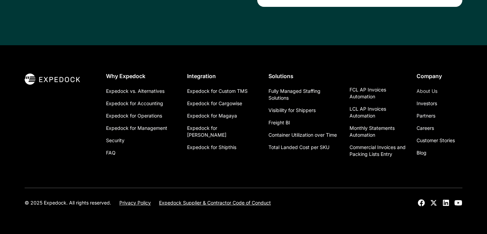 This screenshot has width=487, height=234. Describe the element at coordinates (292, 110) in the screenshot. I see `a: Visibility for Shippers` at that location.